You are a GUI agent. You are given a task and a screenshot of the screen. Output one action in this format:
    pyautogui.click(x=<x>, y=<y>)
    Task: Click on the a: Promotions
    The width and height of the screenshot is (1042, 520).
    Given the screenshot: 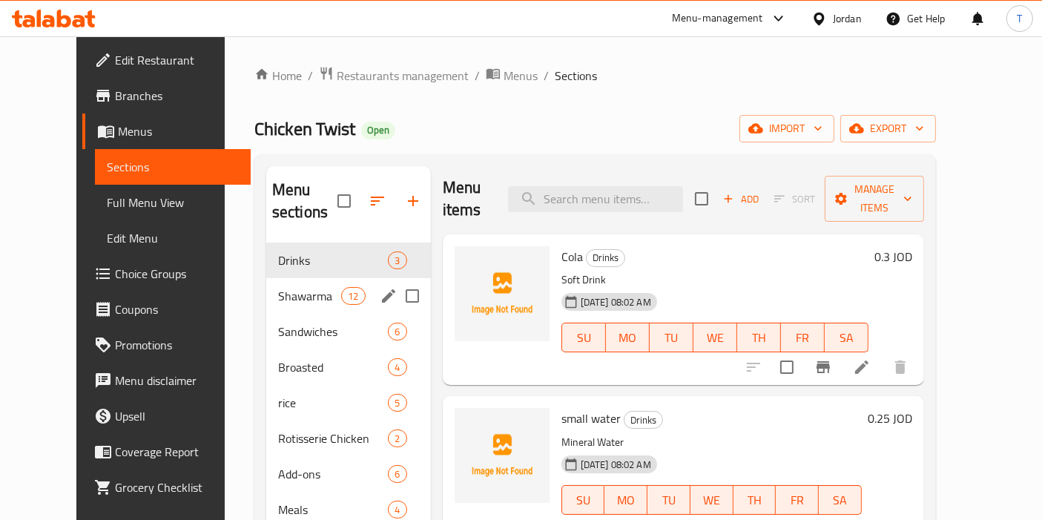 What is the action you would take?
    pyautogui.click(x=166, y=345)
    